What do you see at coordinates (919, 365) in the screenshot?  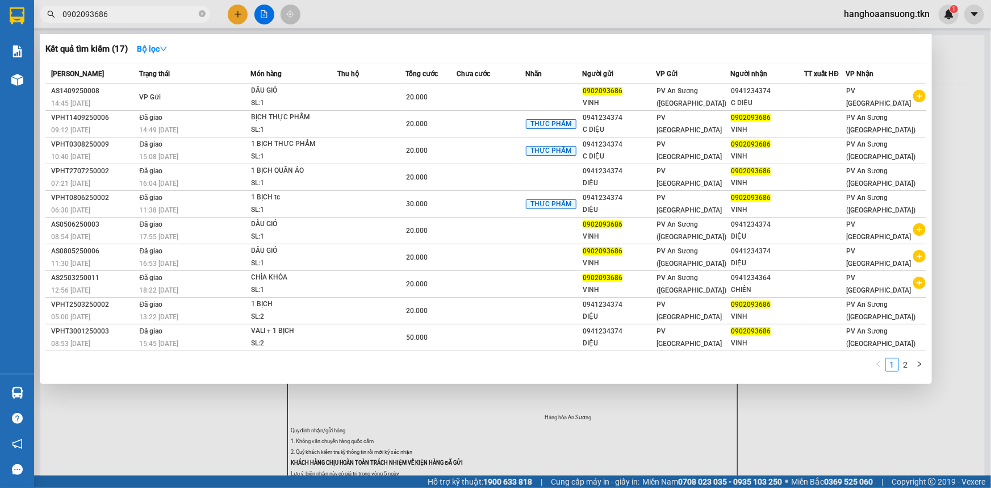 I see `button: right` at bounding box center [919, 365].